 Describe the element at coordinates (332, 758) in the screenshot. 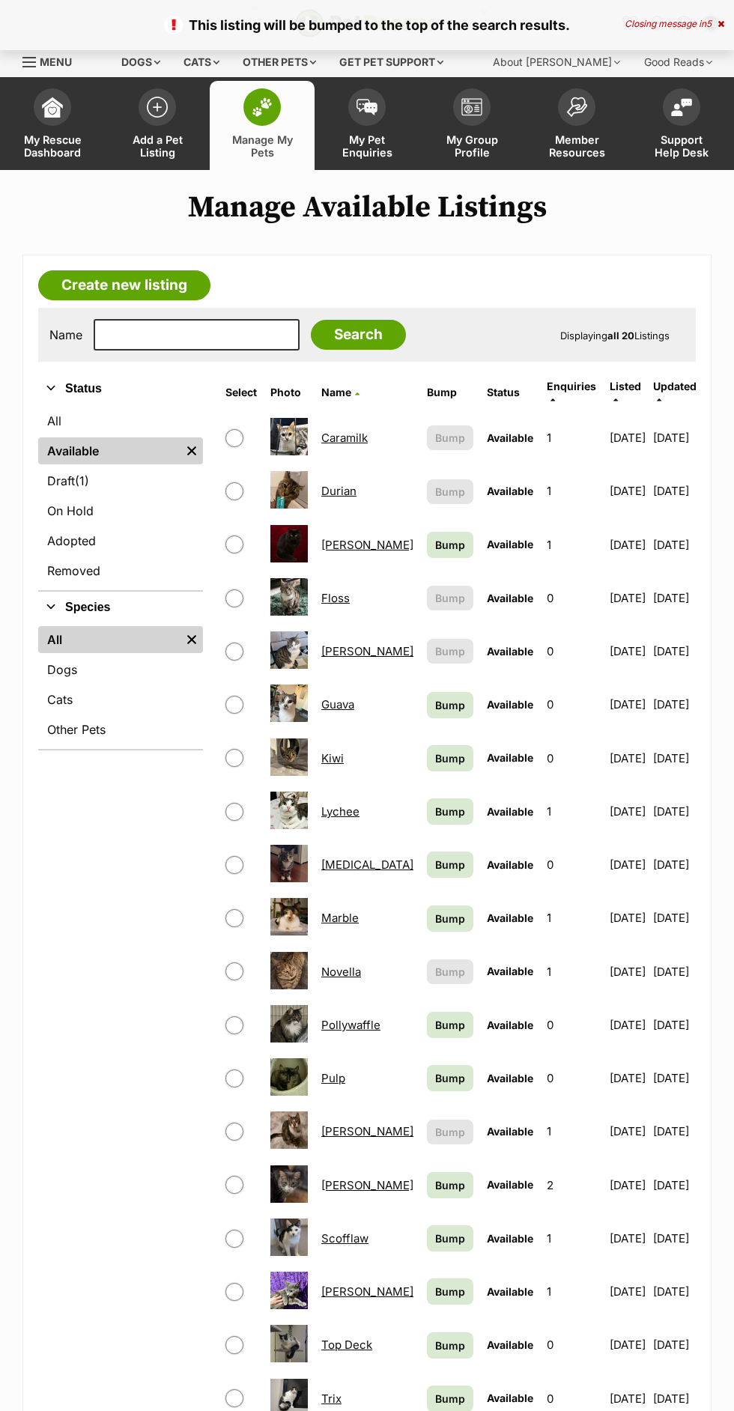

I see `a: Kiwi` at that location.